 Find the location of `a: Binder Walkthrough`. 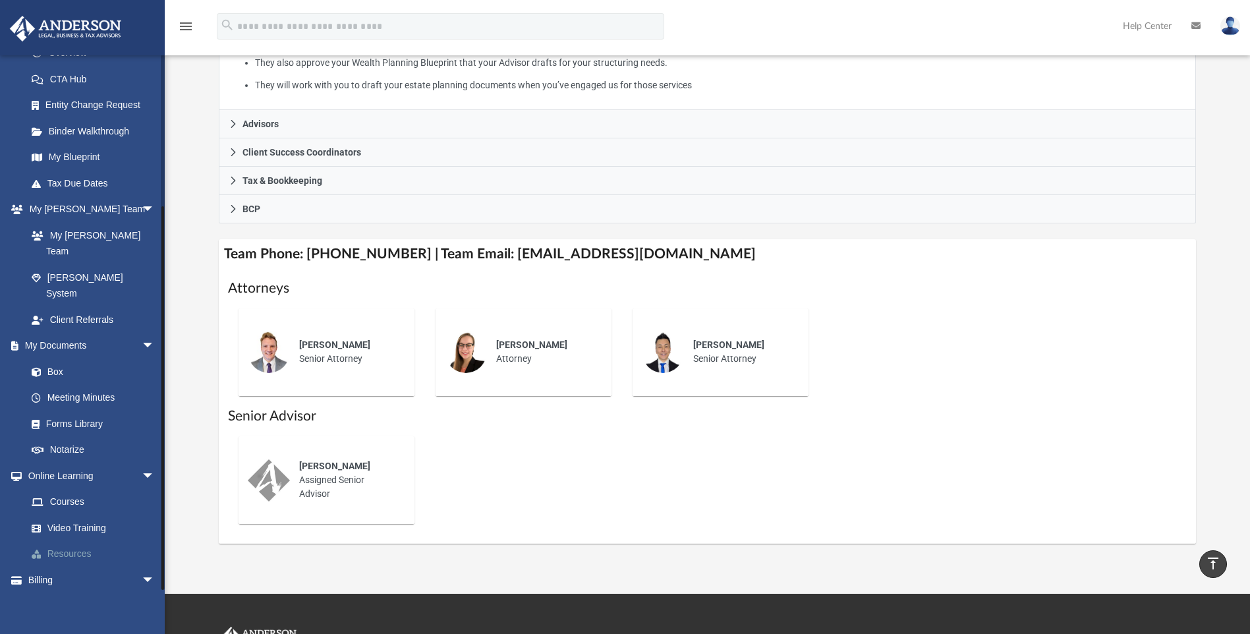

a: Binder Walkthrough is located at coordinates (96, 131).